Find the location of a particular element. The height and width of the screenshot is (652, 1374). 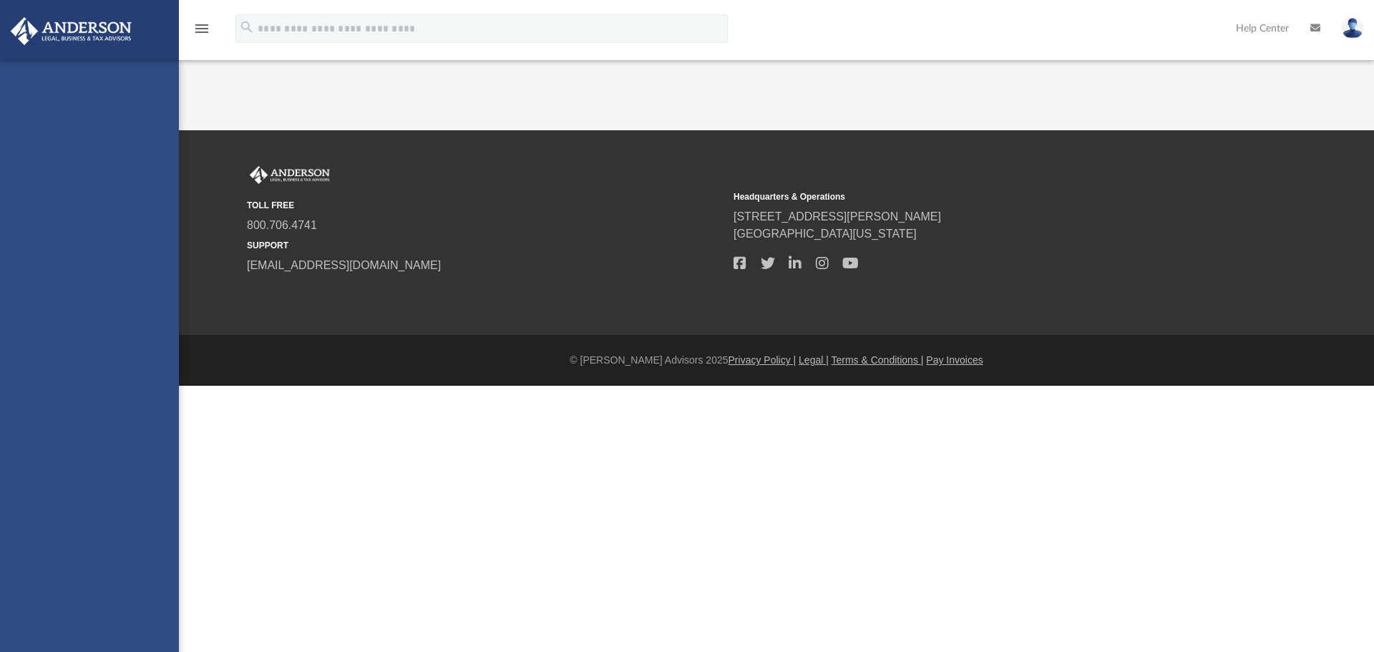

a: Privacy Policy | is located at coordinates (762, 360).